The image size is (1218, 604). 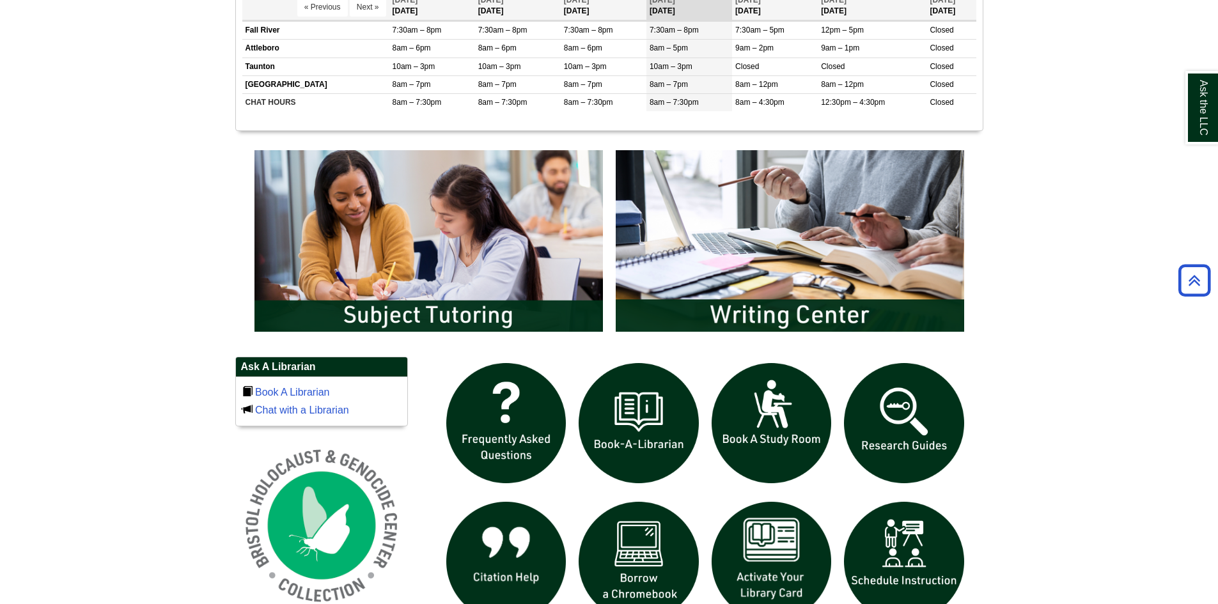 I want to click on img: frequently asked questions, so click(x=506, y=423).